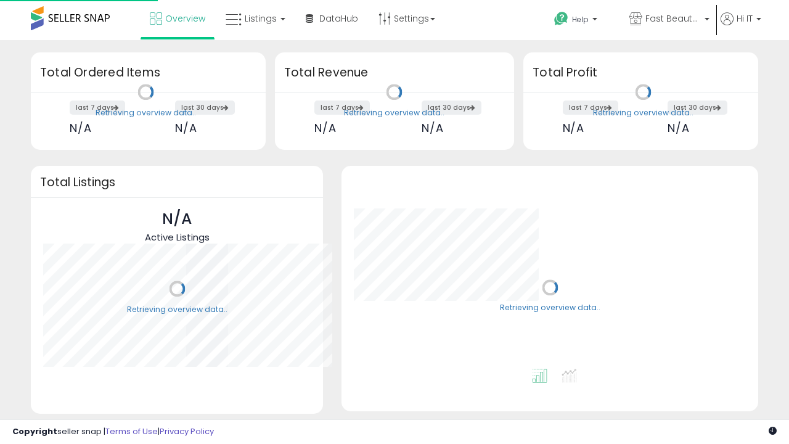 The width and height of the screenshot is (789, 444). I want to click on strong: Copyright, so click(35, 431).